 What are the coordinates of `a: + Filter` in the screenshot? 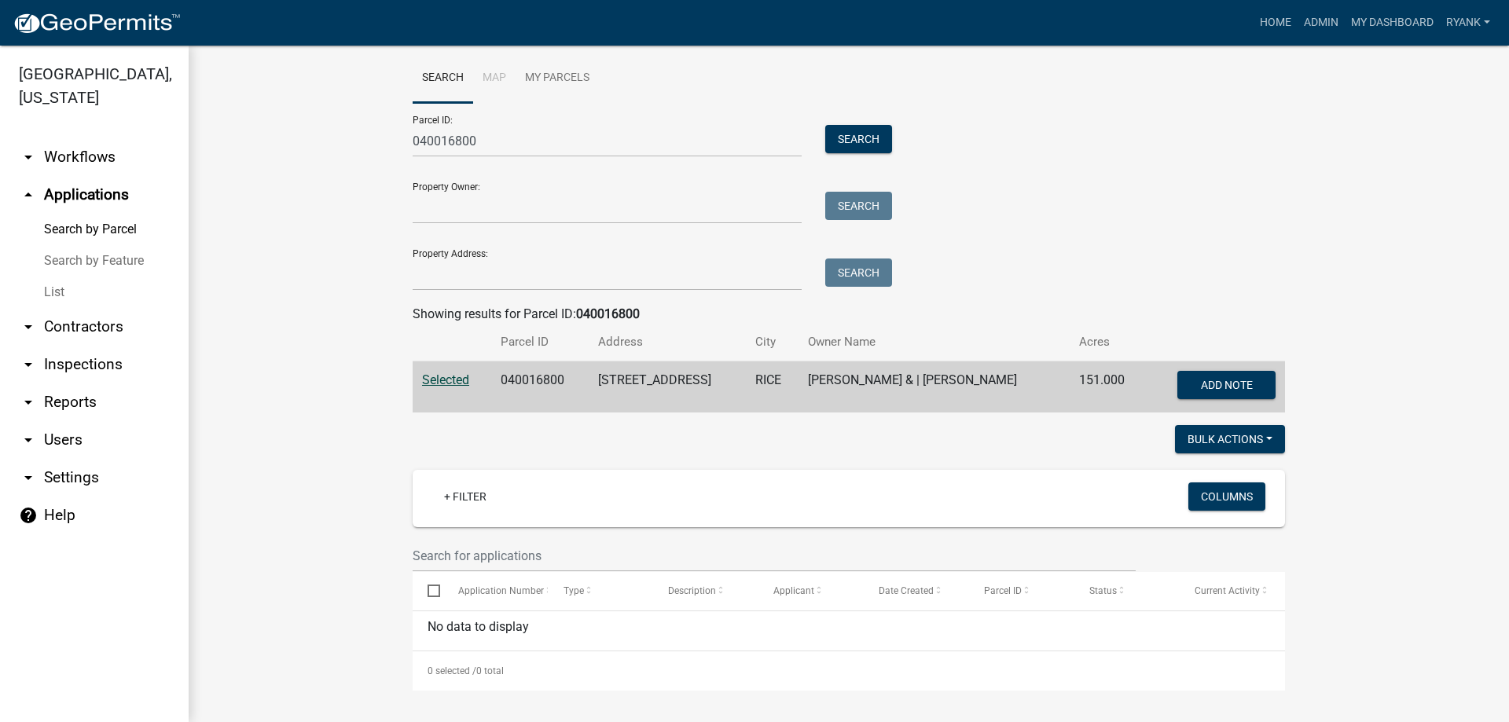 It's located at (465, 497).